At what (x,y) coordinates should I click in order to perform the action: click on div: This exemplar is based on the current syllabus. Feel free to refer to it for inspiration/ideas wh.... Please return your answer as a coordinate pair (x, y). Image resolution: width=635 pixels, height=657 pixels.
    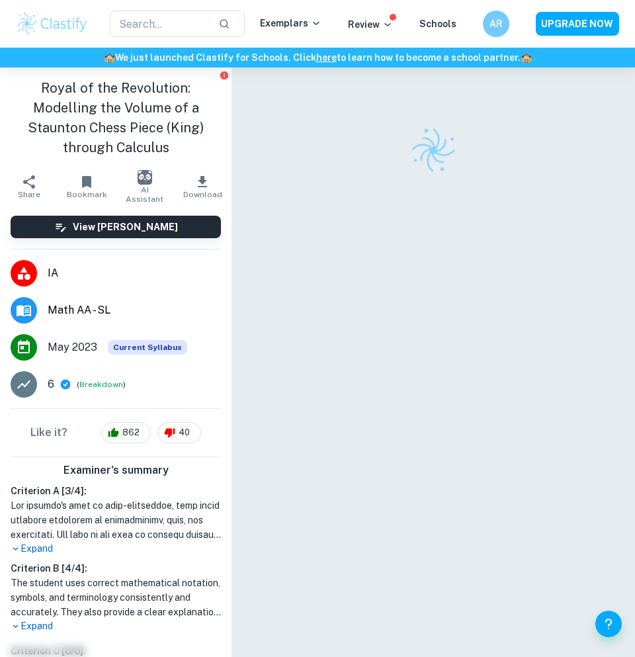
    Looking at the image, I should click on (148, 347).